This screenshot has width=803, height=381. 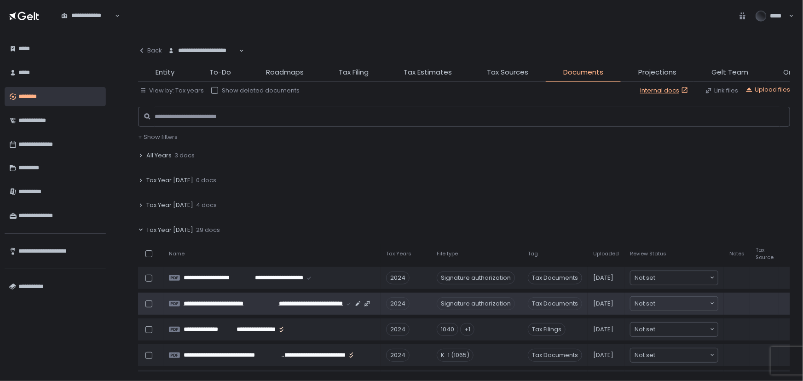 I want to click on span: Tax Sources, so click(x=508, y=72).